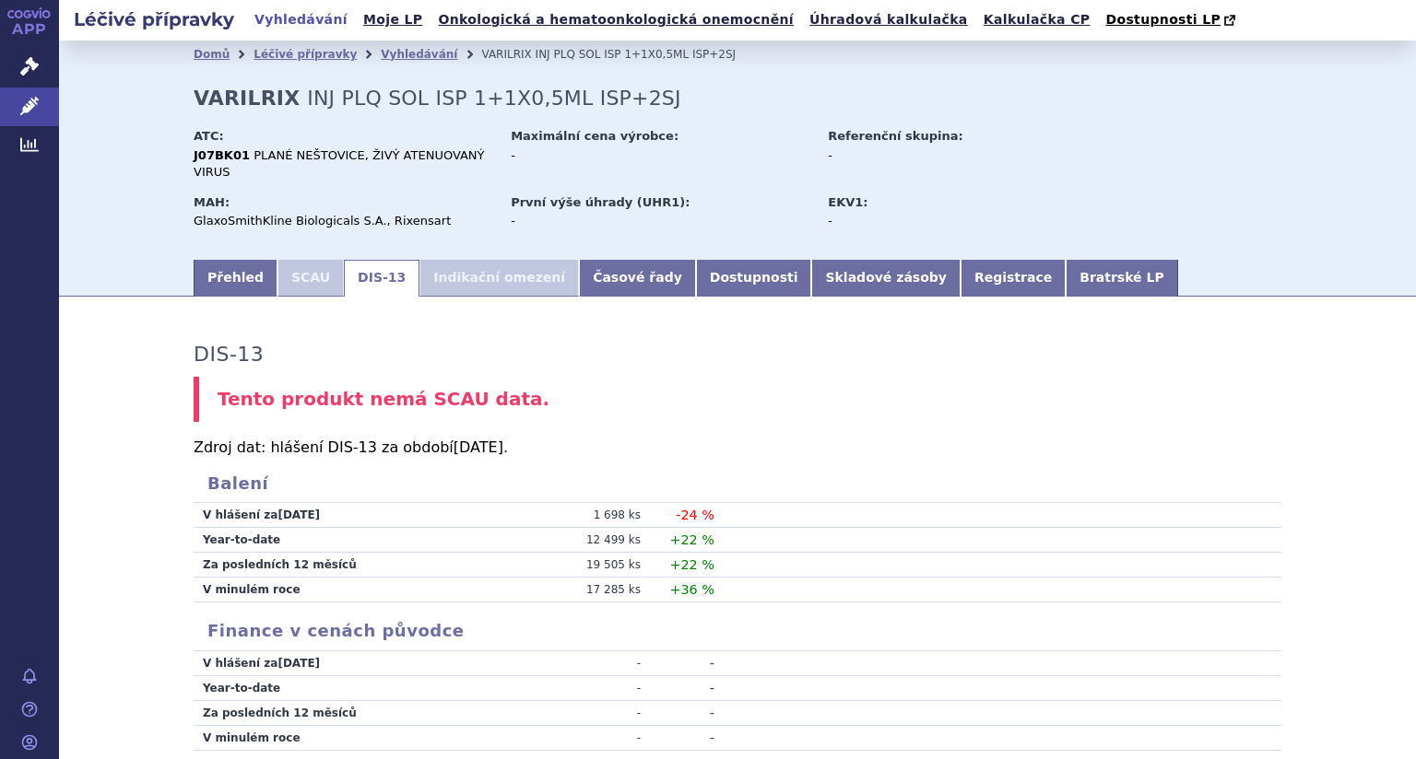  Describe the element at coordinates (888, 19) in the screenshot. I see `a: Úhradová kalkulačka` at that location.